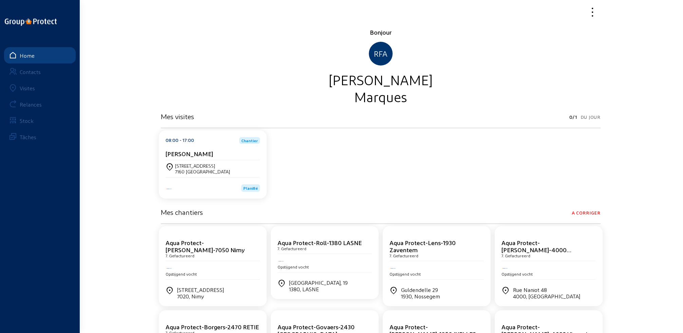 This screenshot has height=333, width=683. Describe the element at coordinates (320, 242) in the screenshot. I see `cam-card-title: Aqua Protect-Roll-1380 LASNE` at that location.